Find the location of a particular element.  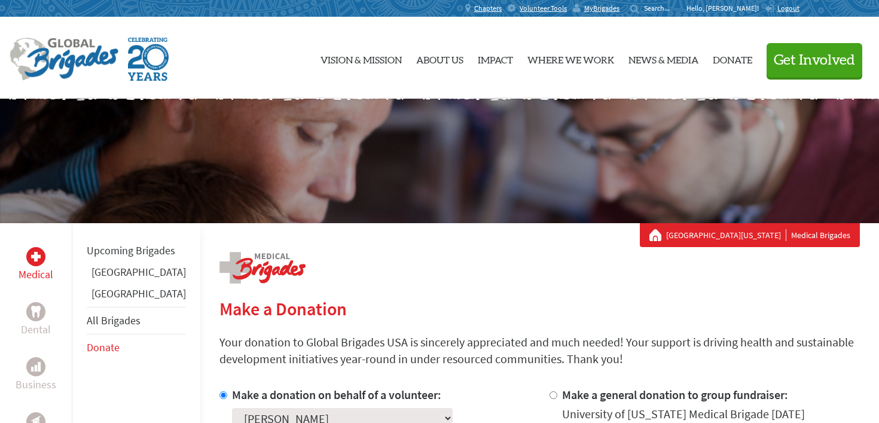

img: Global Brigades Logo is located at coordinates (64, 59).